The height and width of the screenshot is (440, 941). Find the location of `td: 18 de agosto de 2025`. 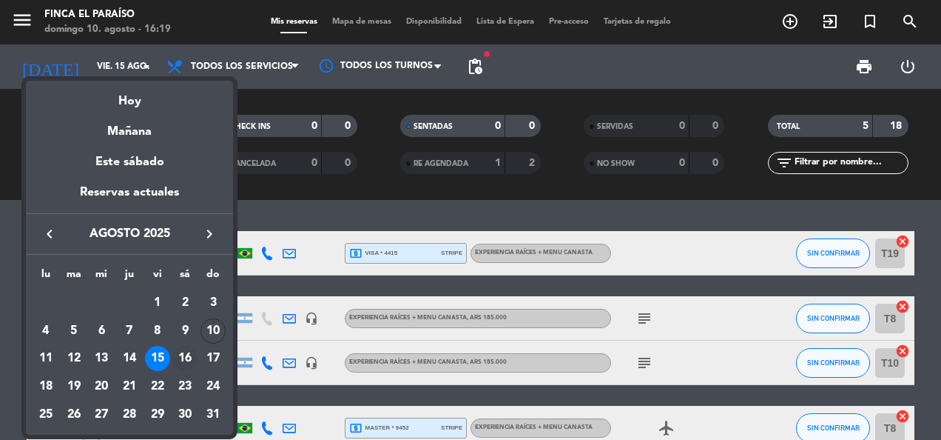

td: 18 de agosto de 2025 is located at coordinates (46, 386).